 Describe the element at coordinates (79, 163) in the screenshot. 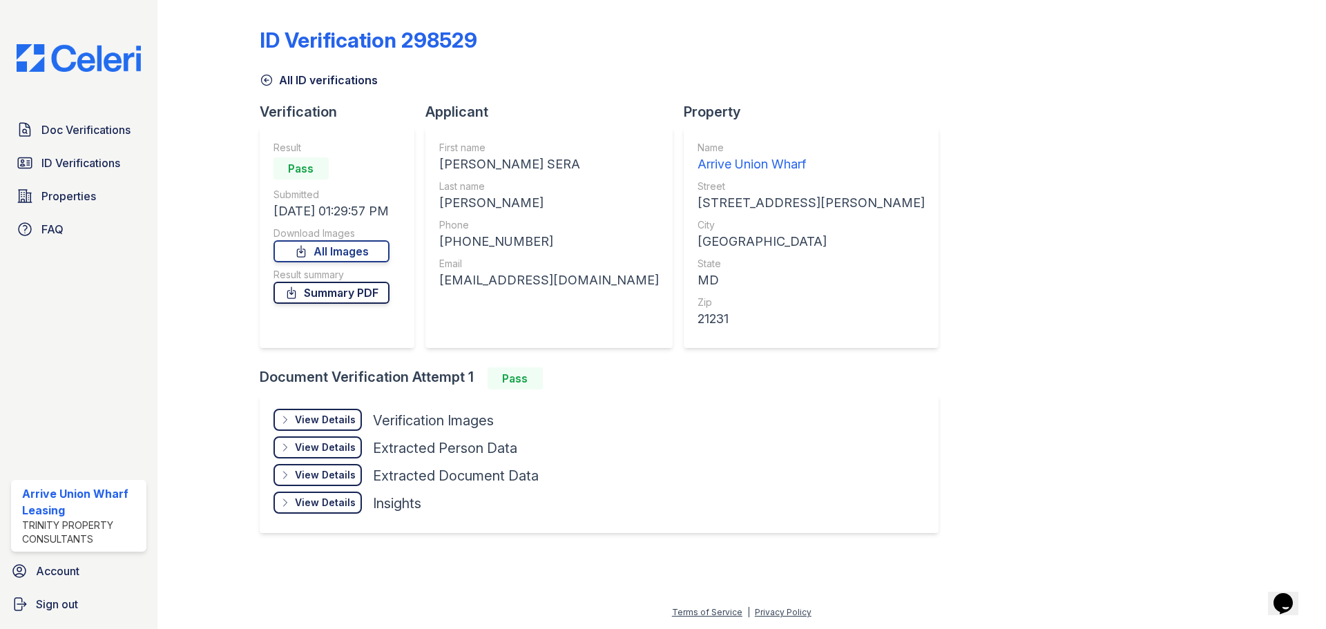

I see `a: ID Verifications` at that location.